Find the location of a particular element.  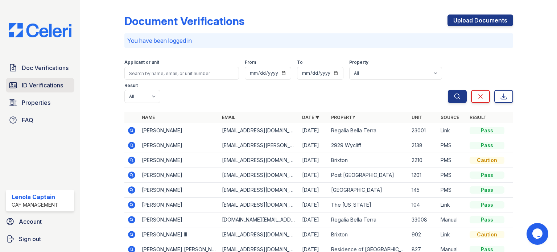

td: 33008 is located at coordinates (423, 220).